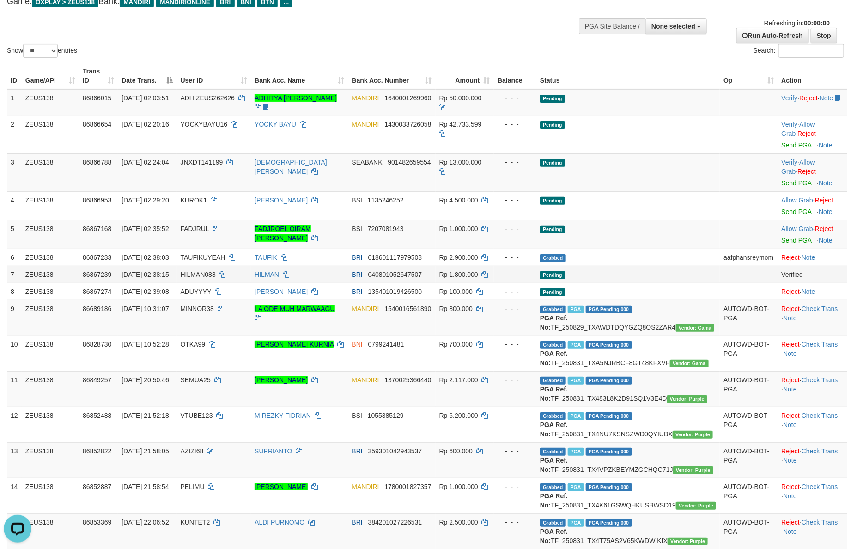  I want to click on span: Vendor URL: https://trx31.1velocity.biz, so click(695, 328).